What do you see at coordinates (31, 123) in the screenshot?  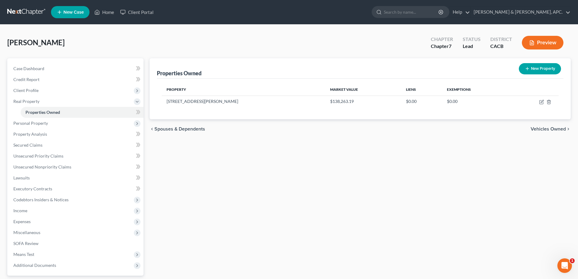 I see `span: Personal Property` at bounding box center [31, 123].